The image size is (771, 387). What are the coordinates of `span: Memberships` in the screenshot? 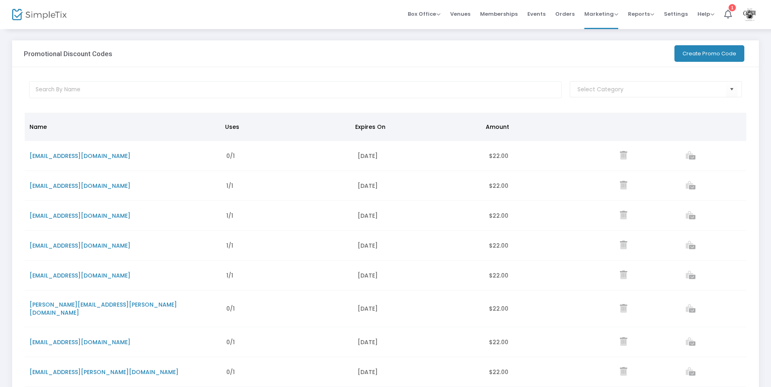 It's located at (499, 14).